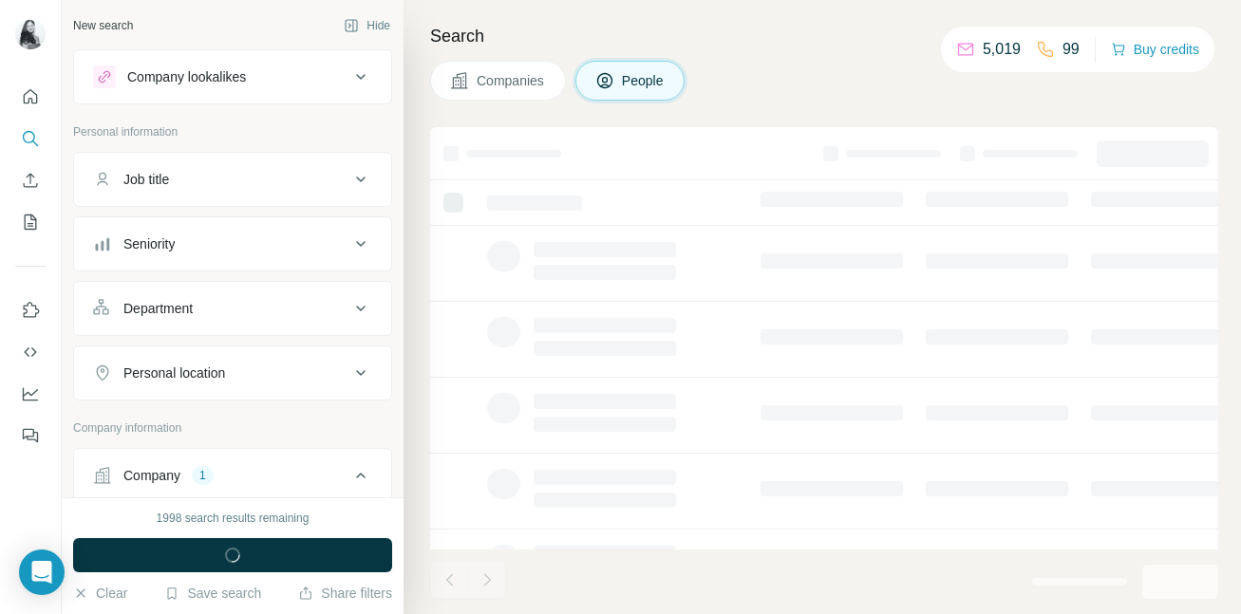 This screenshot has width=1241, height=614. I want to click on p: 5,019, so click(1002, 49).